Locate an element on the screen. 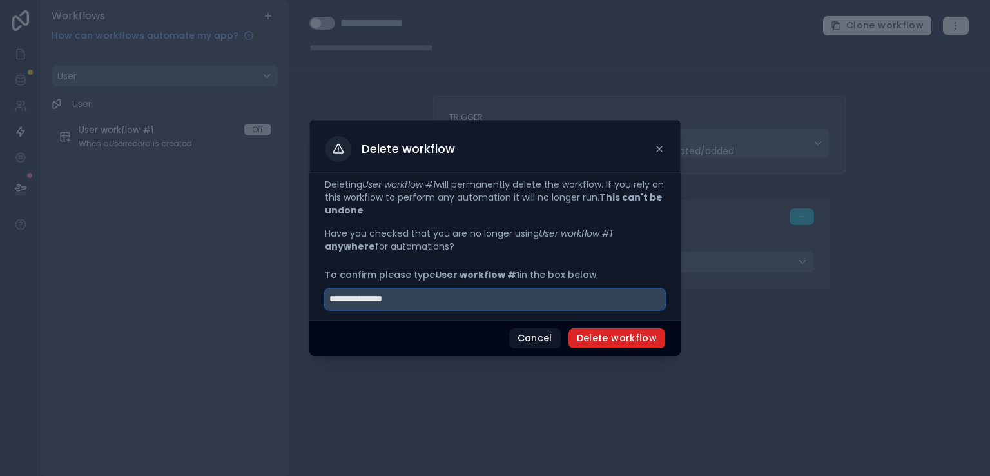  p: Have you checked that you are no longer using for automations? is located at coordinates (495, 240).